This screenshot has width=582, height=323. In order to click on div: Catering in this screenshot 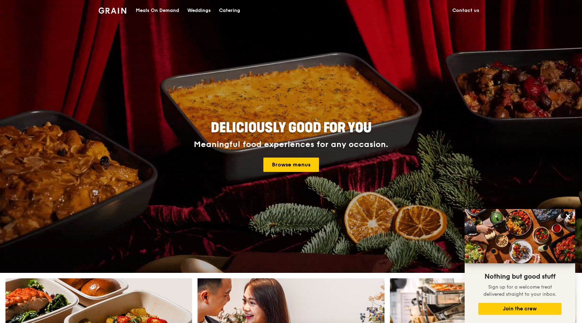, I will do `click(230, 11)`.